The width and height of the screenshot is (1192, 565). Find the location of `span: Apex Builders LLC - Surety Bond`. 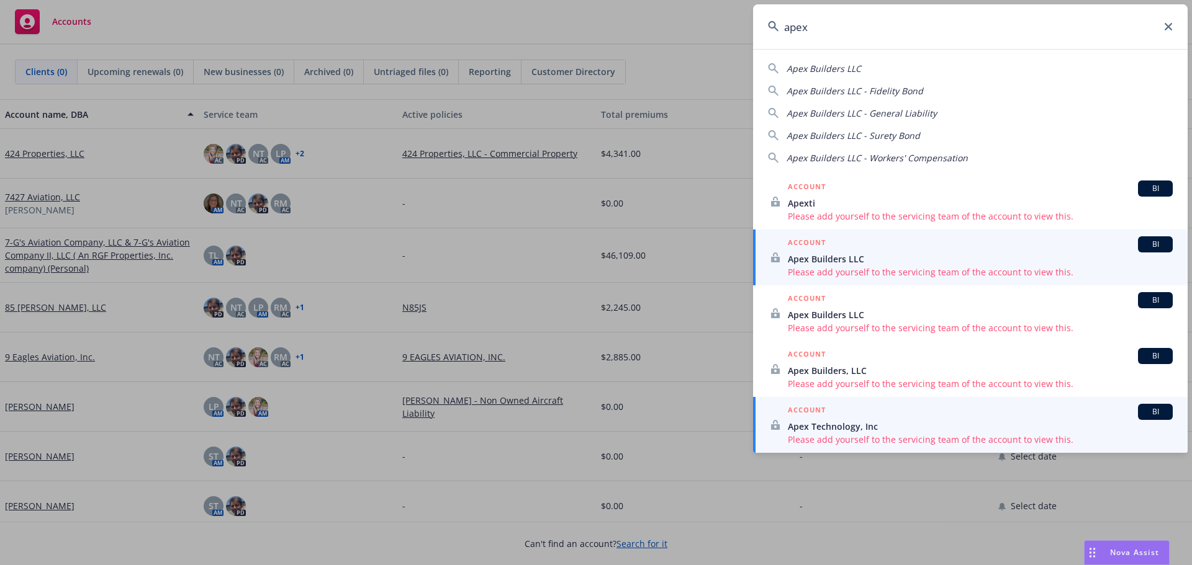

span: Apex Builders LLC - Surety Bond is located at coordinates (853, 135).